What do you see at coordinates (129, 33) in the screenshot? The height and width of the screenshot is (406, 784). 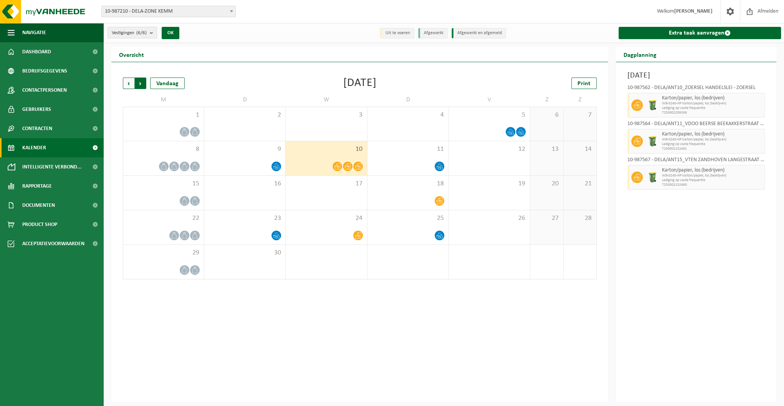 I see `span: Vestigingen` at bounding box center [129, 33].